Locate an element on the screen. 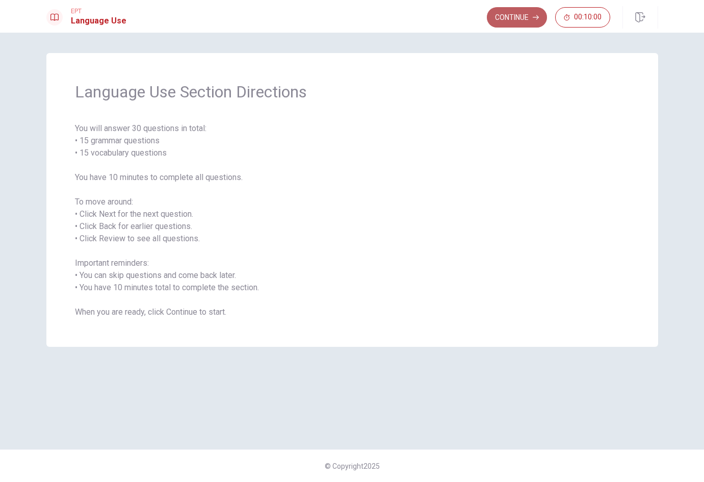 Image resolution: width=704 pixels, height=482 pixels. span: © Copyright 2025 is located at coordinates (352, 466).